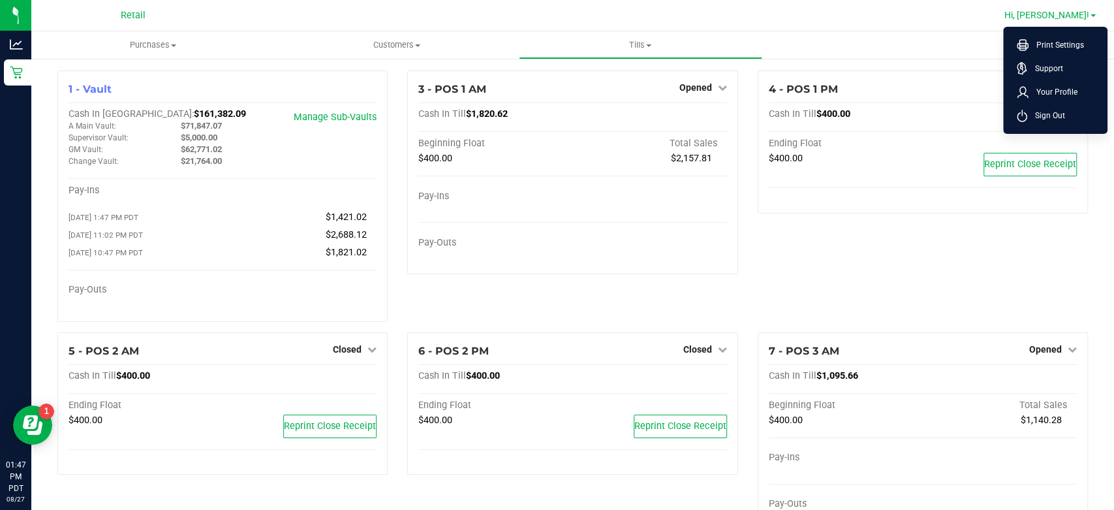 Image resolution: width=1114 pixels, height=510 pixels. What do you see at coordinates (199, 137) in the screenshot?
I see `span: $5,000.00` at bounding box center [199, 137].